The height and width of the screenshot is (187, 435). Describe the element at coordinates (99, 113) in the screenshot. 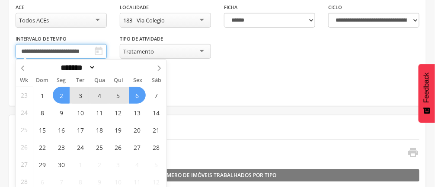

I see `span: Junho 11, 2025` at that location.